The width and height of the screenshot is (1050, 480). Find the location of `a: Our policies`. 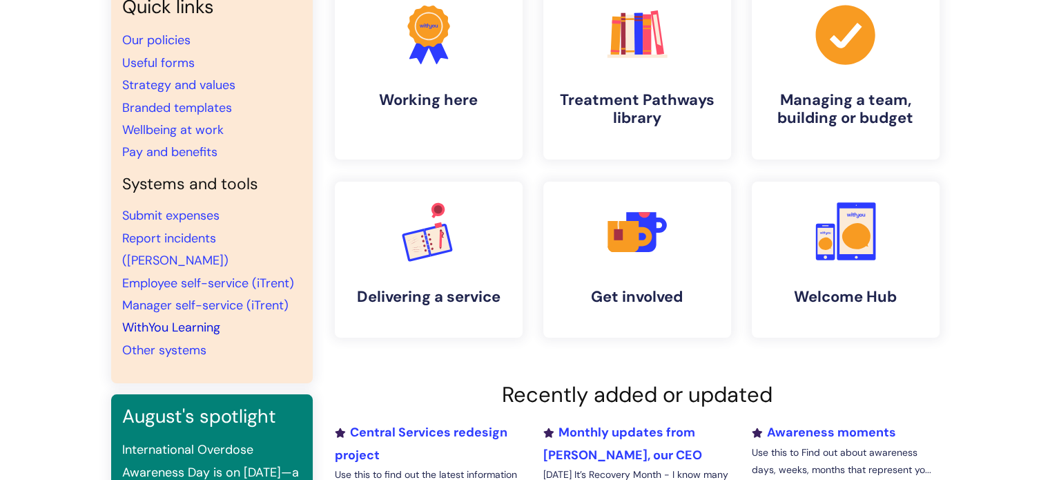

a: Our policies is located at coordinates (156, 40).